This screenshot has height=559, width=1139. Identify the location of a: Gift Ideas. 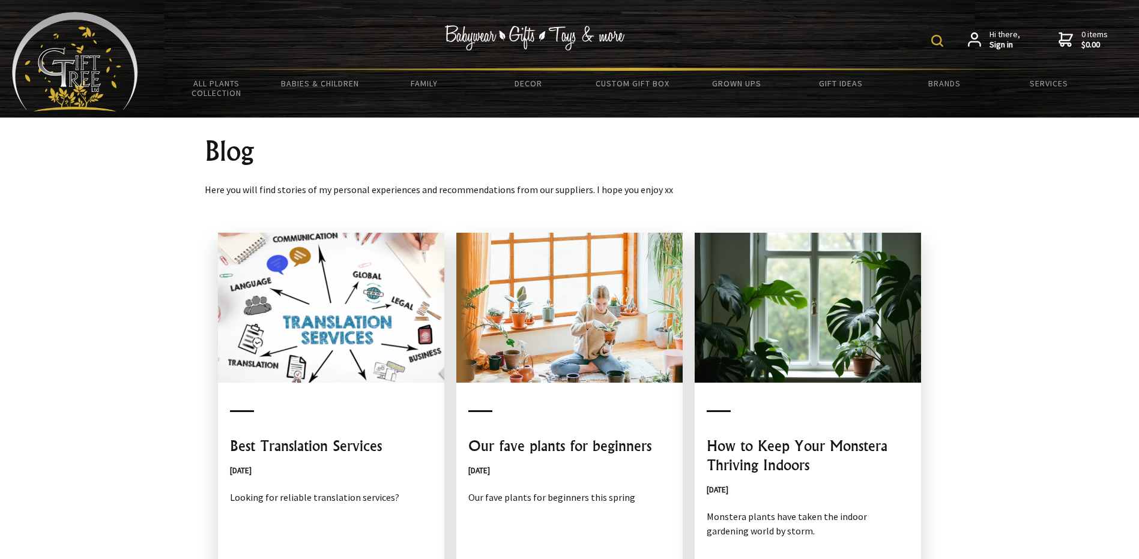
(840, 83).